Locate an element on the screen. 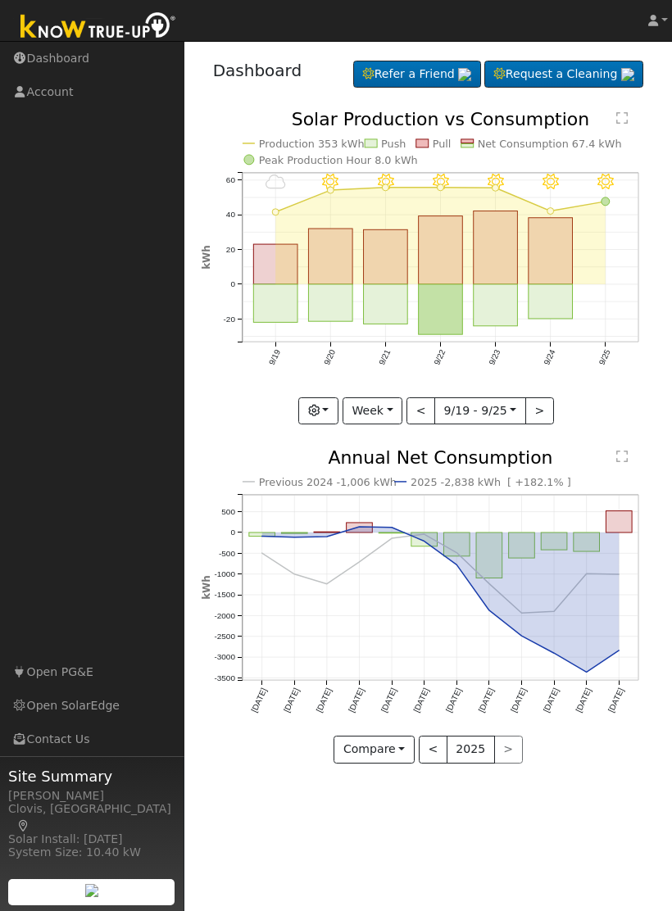 The image size is (672, 911). text: 9/23 is located at coordinates (494, 357).